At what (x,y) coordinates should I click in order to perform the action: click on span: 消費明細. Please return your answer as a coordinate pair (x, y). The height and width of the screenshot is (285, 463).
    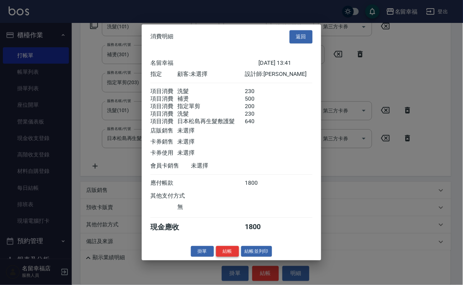
    Looking at the image, I should click on (162, 37).